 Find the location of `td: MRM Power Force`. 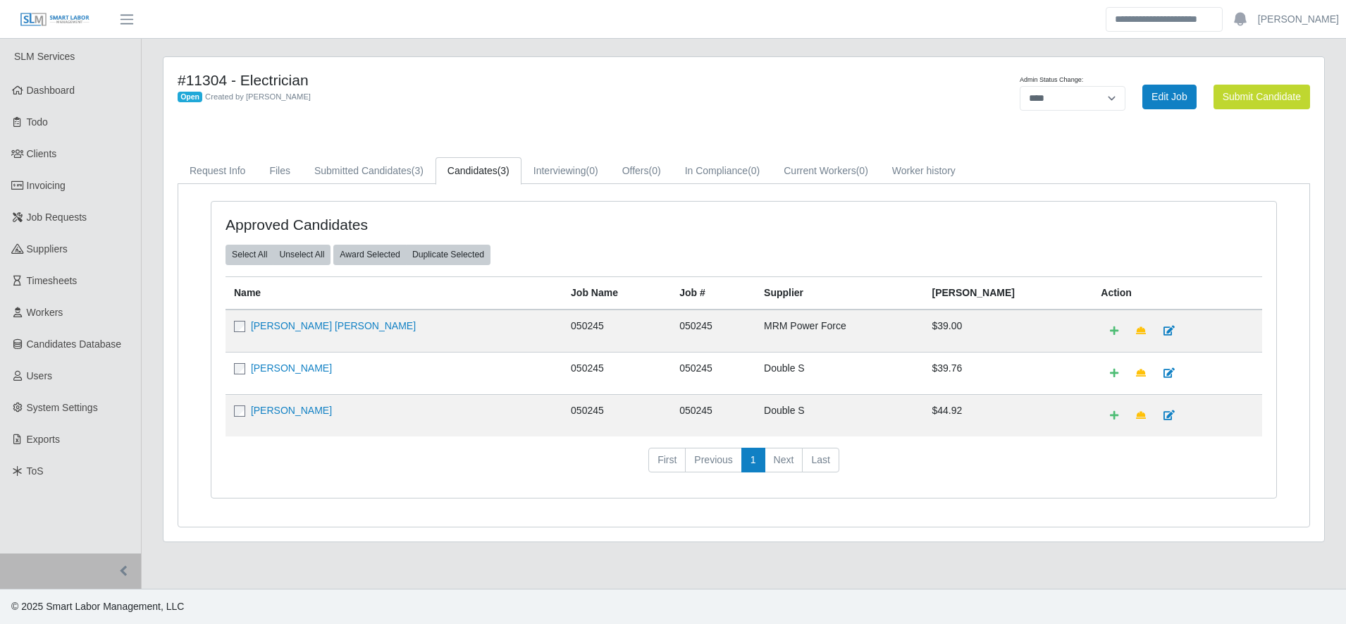

td: MRM Power Force is located at coordinates (840, 331).